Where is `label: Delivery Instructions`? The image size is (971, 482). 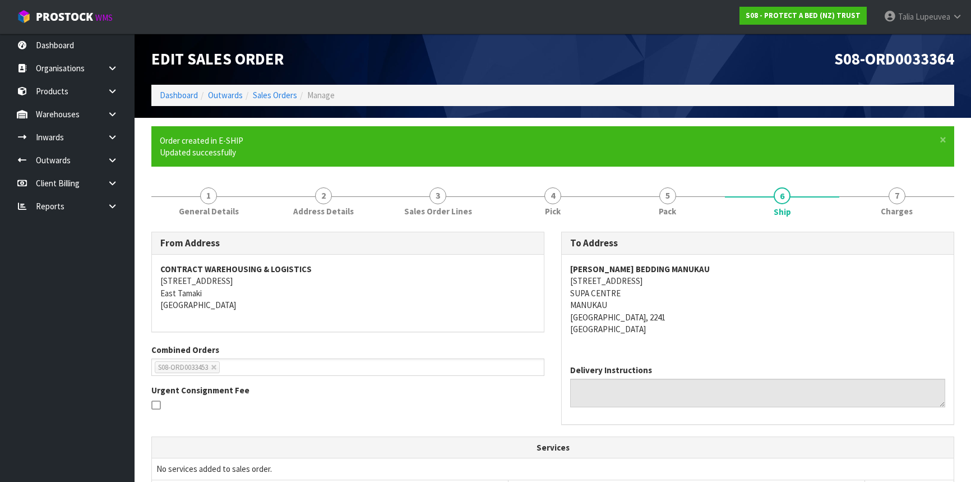
label: Delivery Instructions is located at coordinates (611, 369).